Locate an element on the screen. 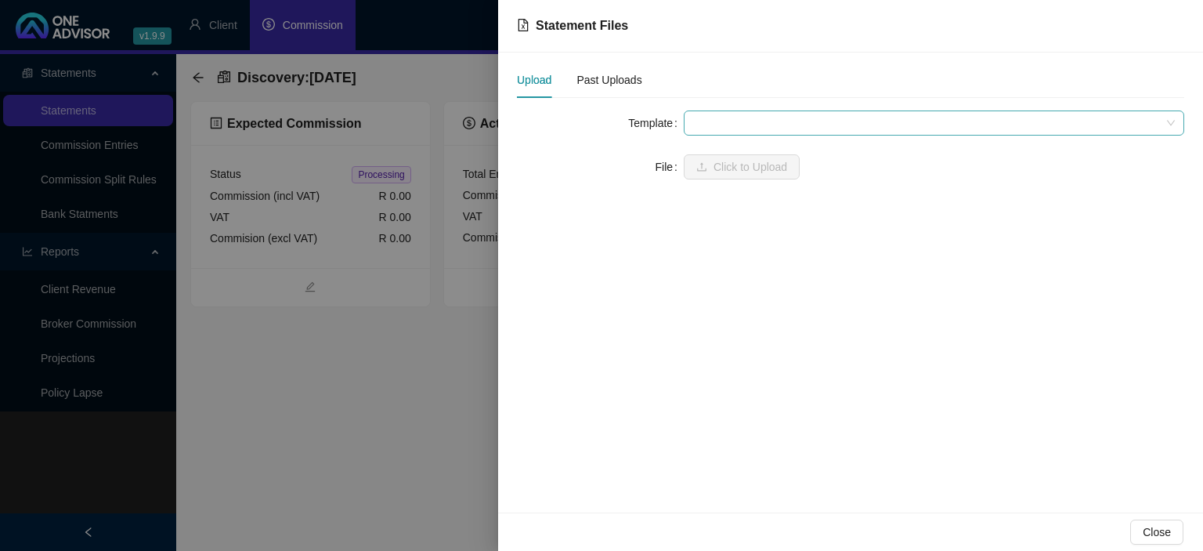 This screenshot has width=1203, height=551. label: File is located at coordinates (670, 167).